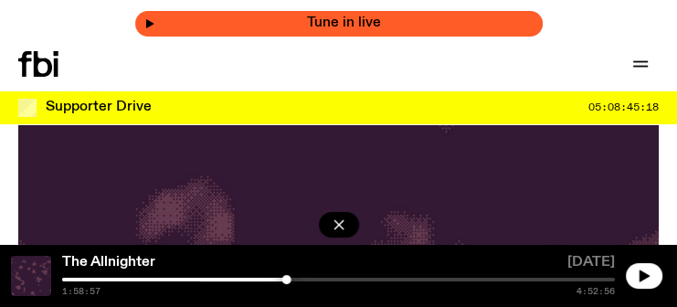 The width and height of the screenshot is (677, 307). What do you see at coordinates (99, 107) in the screenshot?
I see `h3: Supporter Drive` at bounding box center [99, 107].